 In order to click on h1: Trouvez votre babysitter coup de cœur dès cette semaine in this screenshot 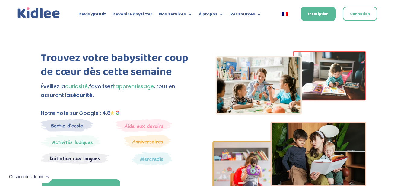, I will do `click(118, 67)`.